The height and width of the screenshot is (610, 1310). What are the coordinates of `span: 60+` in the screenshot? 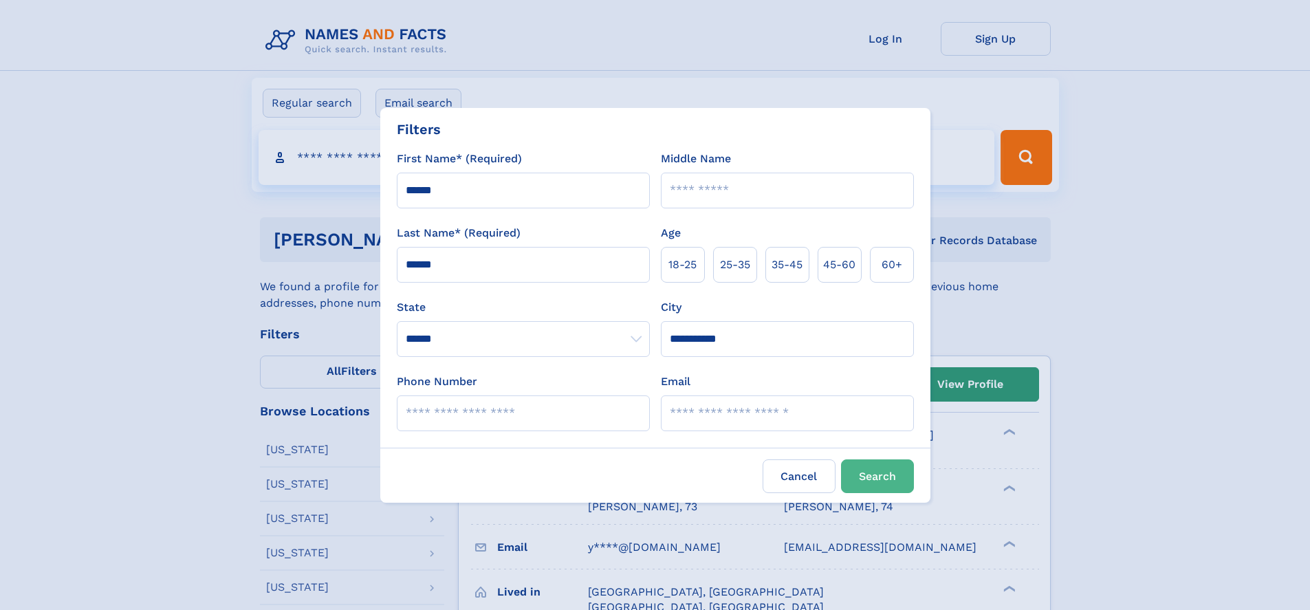 It's located at (892, 265).